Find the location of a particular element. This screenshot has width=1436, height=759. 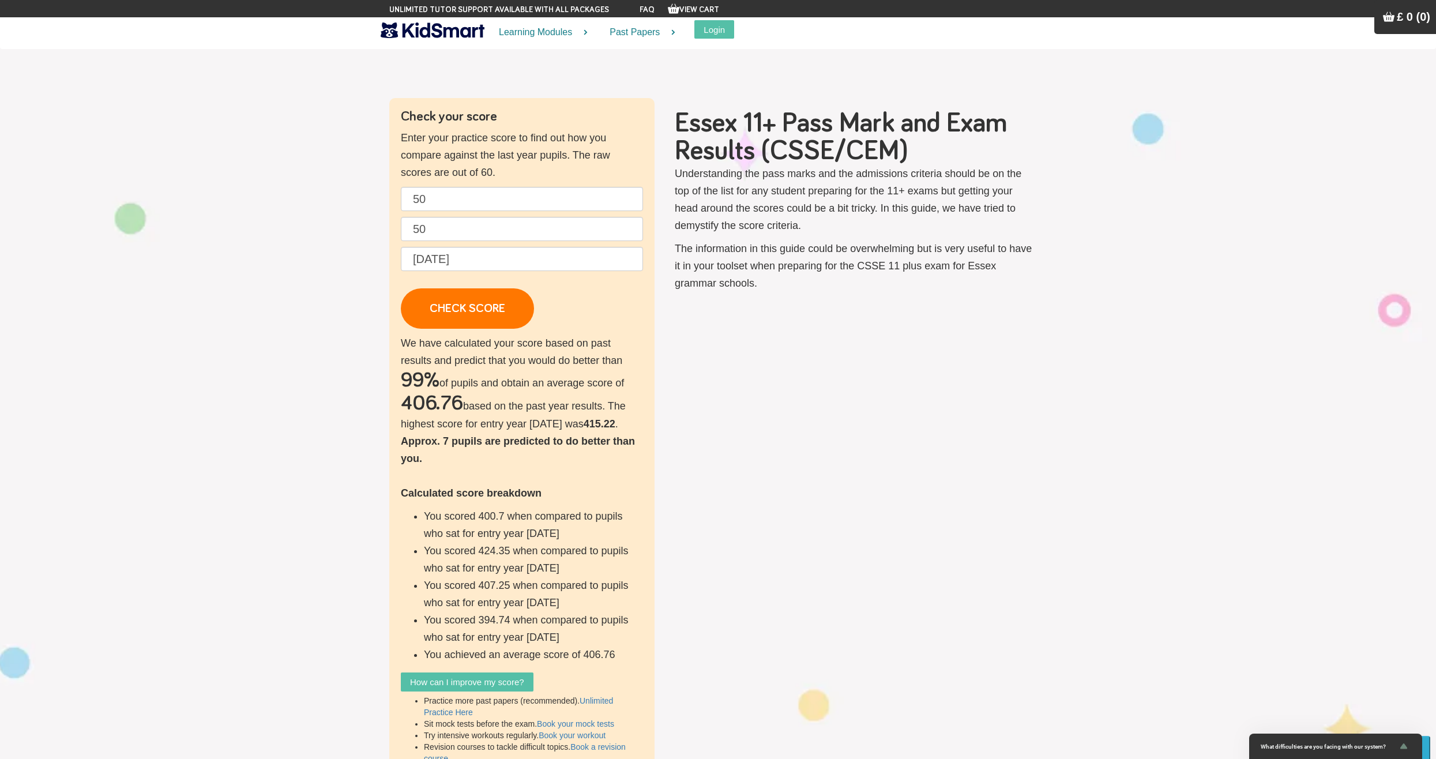

b: Calculated score breakdown is located at coordinates (471, 493).